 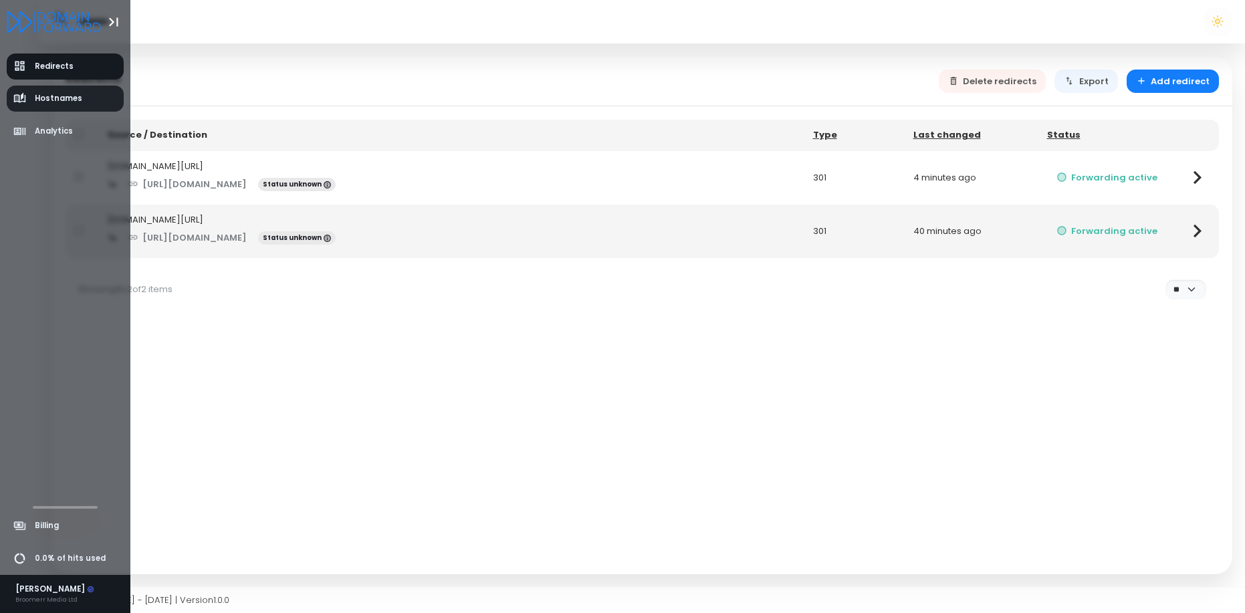 What do you see at coordinates (54, 66) in the screenshot?
I see `span: Redirects` at bounding box center [54, 66].